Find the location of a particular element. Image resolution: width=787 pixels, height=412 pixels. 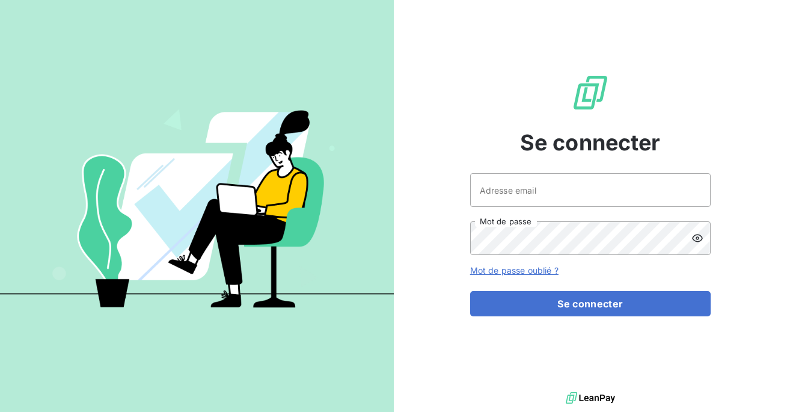

input: placeholder is located at coordinates (590, 190).